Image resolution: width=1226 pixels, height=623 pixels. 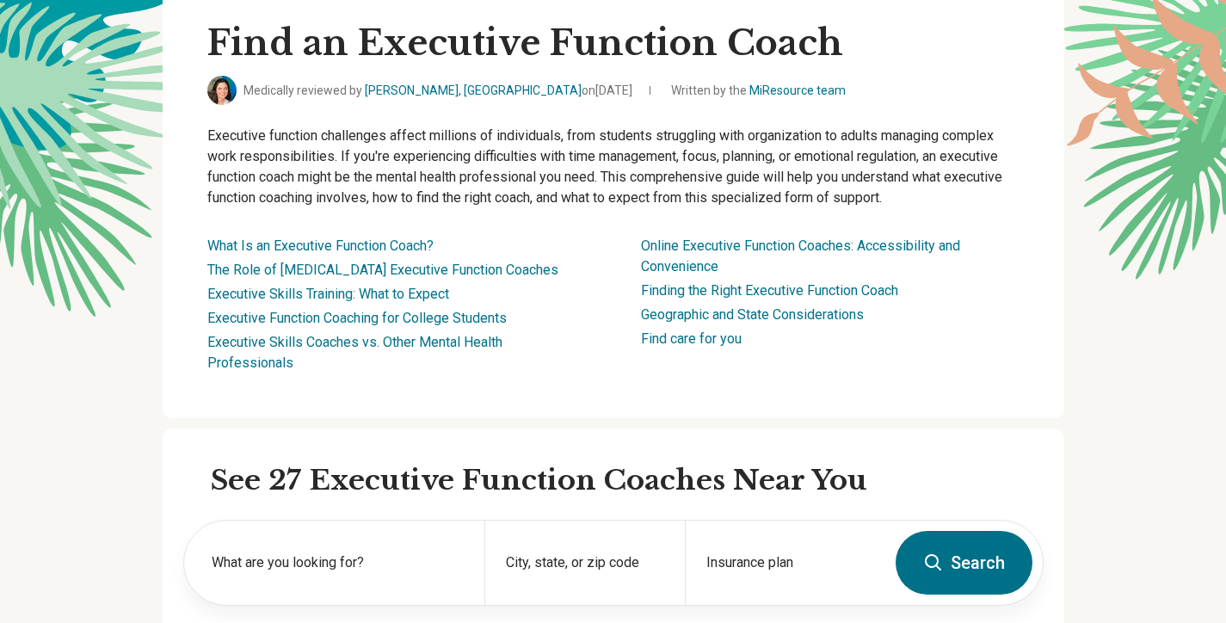 What do you see at coordinates (357, 317) in the screenshot?
I see `a: Executive Function Coaching for College Students` at bounding box center [357, 317].